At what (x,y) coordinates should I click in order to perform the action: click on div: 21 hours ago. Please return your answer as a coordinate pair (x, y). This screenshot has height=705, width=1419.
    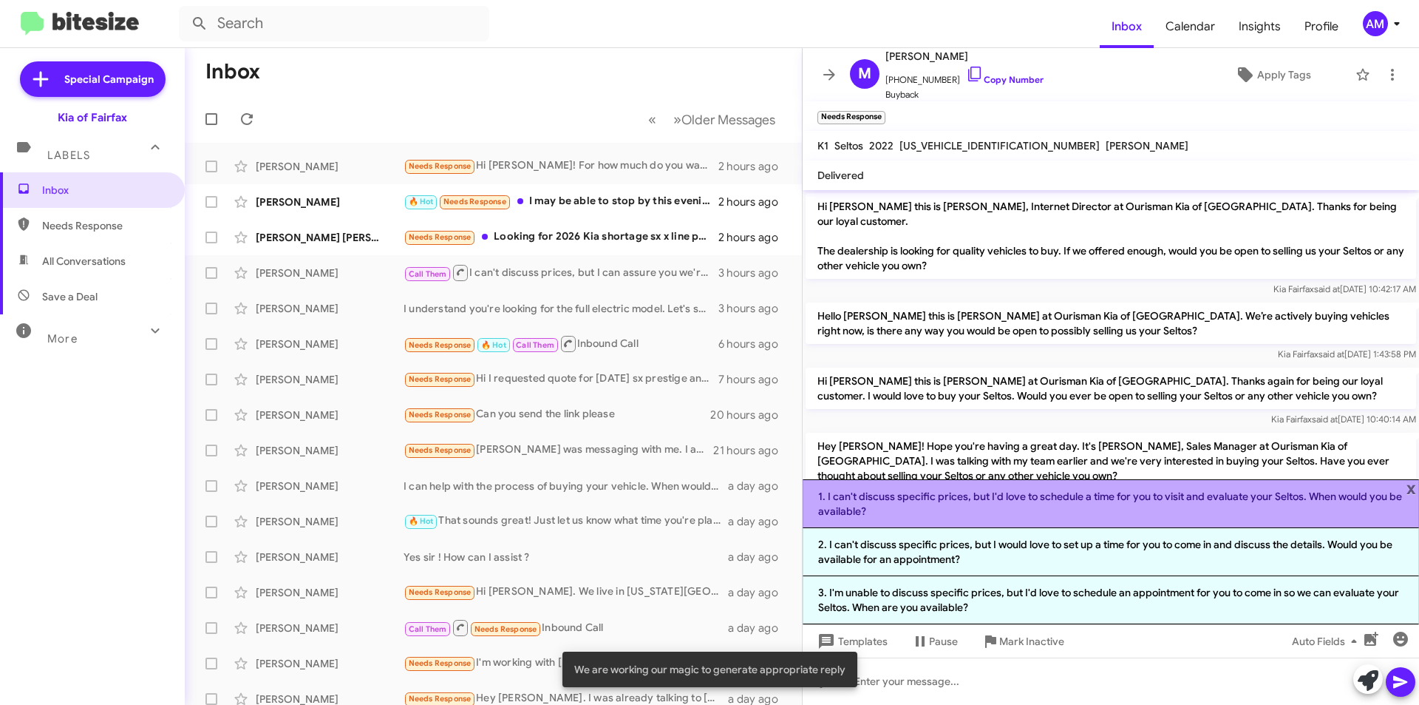
    Looking at the image, I should click on (752, 450).